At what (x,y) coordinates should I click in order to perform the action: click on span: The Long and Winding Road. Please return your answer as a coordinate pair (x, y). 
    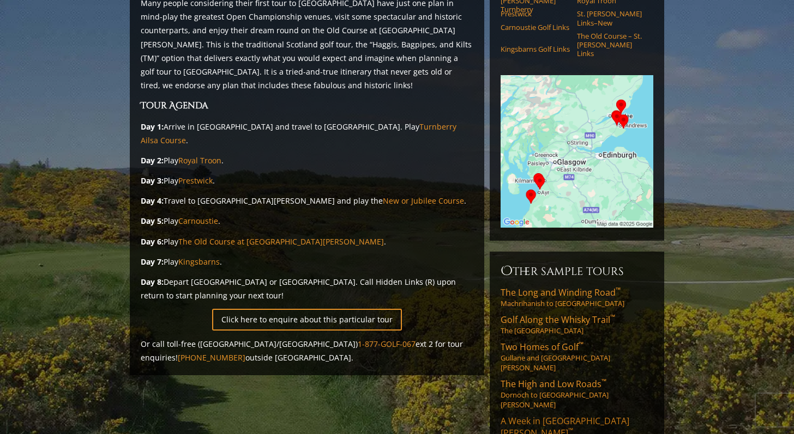
    Looking at the image, I should click on (560, 293).